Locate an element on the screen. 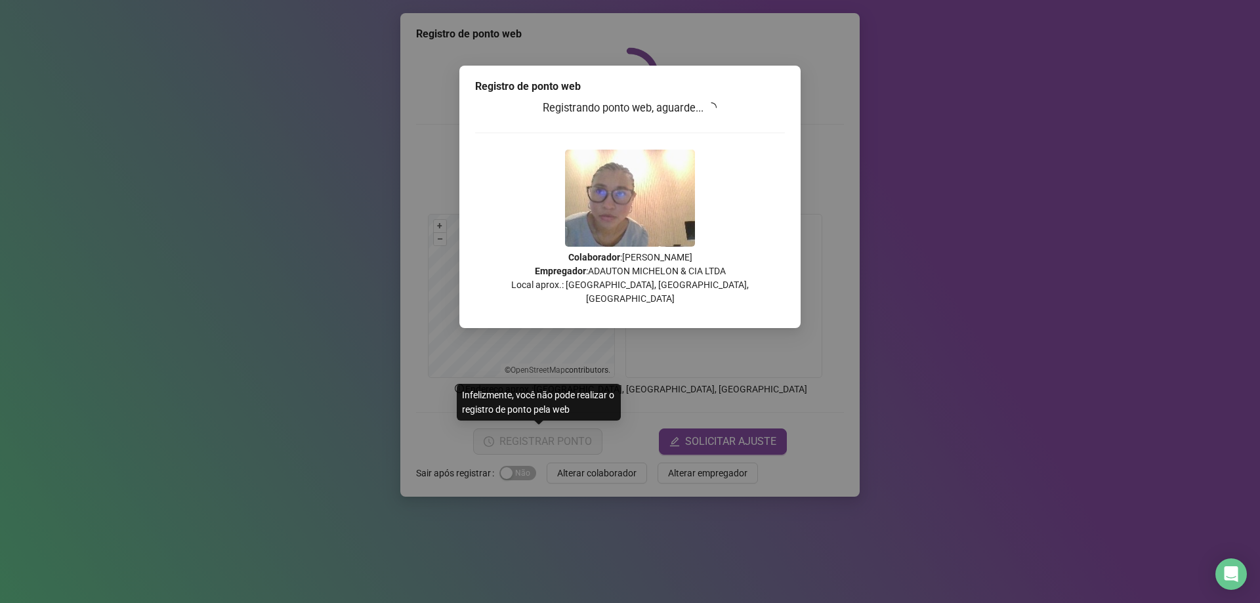  h3: Registrando ponto web, aguarde... is located at coordinates (630, 108).